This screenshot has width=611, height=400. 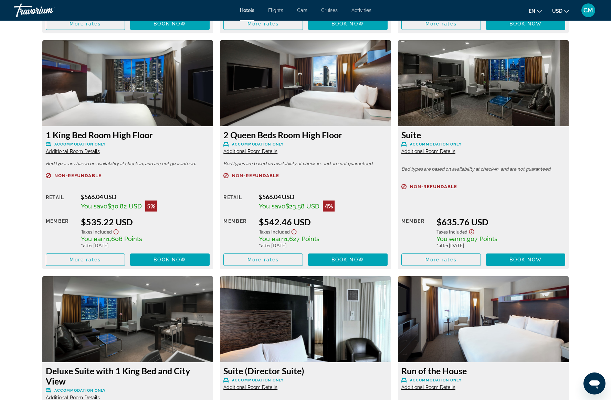 What do you see at coordinates (557, 11) in the screenshot?
I see `span: USD` at bounding box center [557, 11].